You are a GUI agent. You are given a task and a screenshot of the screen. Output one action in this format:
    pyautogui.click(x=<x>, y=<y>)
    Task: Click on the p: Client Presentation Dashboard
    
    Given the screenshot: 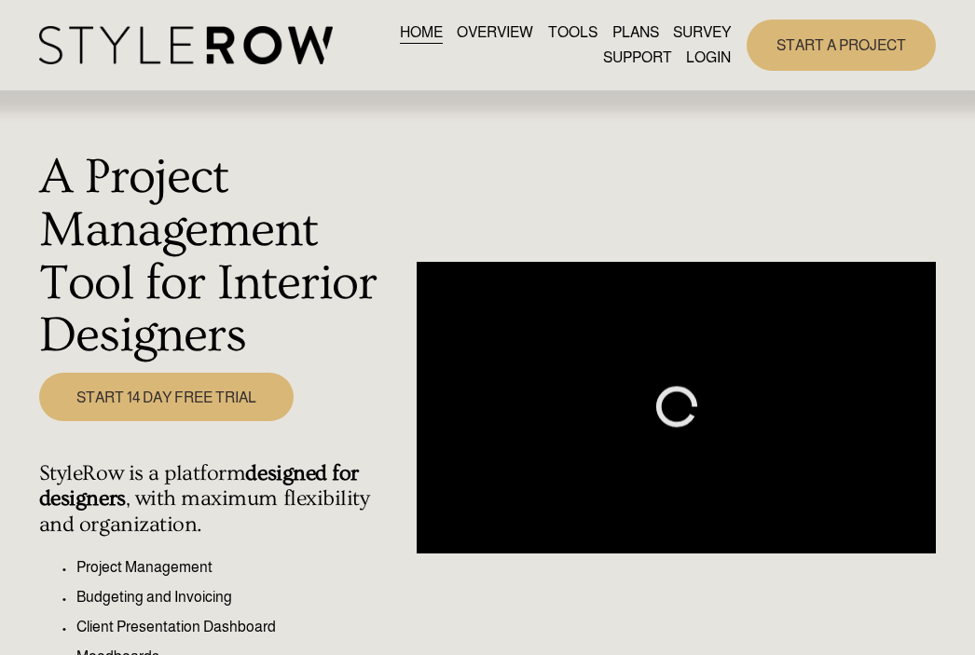 What is the action you would take?
    pyautogui.click(x=241, y=627)
    